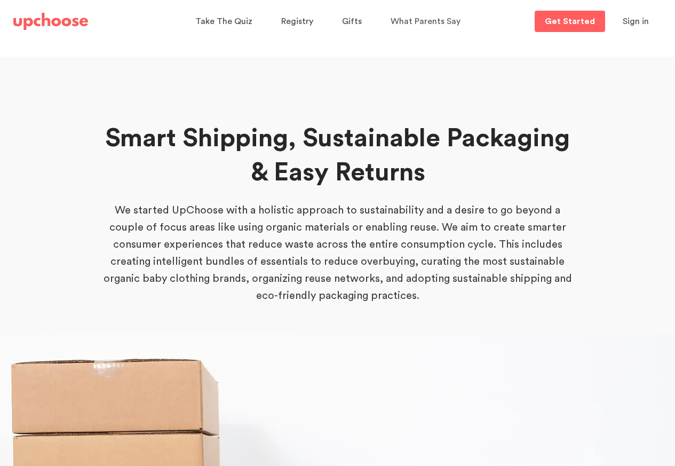 This screenshot has width=675, height=466. Describe the element at coordinates (225, 21) in the screenshot. I see `a: Take The Quiz` at that location.